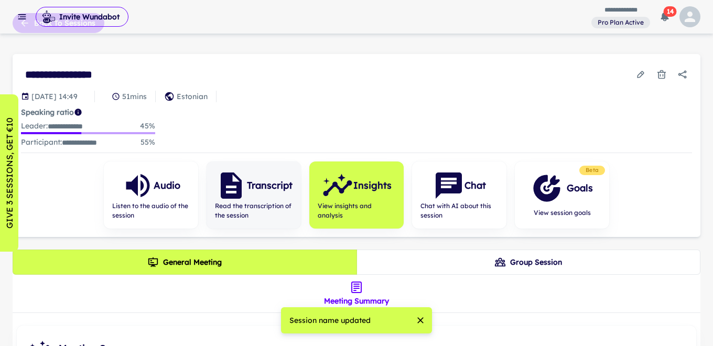  What do you see at coordinates (52, 126) in the screenshot?
I see `p: Leader :` at bounding box center [52, 126].